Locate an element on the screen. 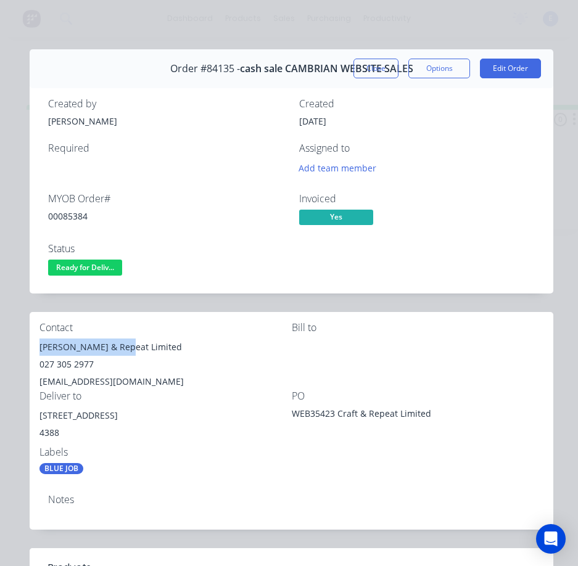 The image size is (578, 566). button: Ready for Deliv... is located at coordinates (85, 269).